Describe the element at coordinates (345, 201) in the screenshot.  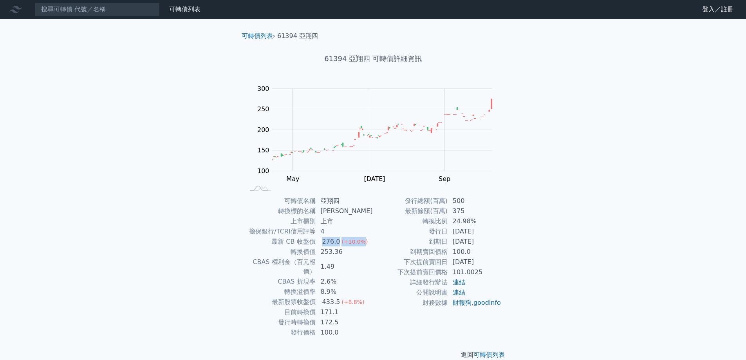
I see `td: 亞翔四` at that location.